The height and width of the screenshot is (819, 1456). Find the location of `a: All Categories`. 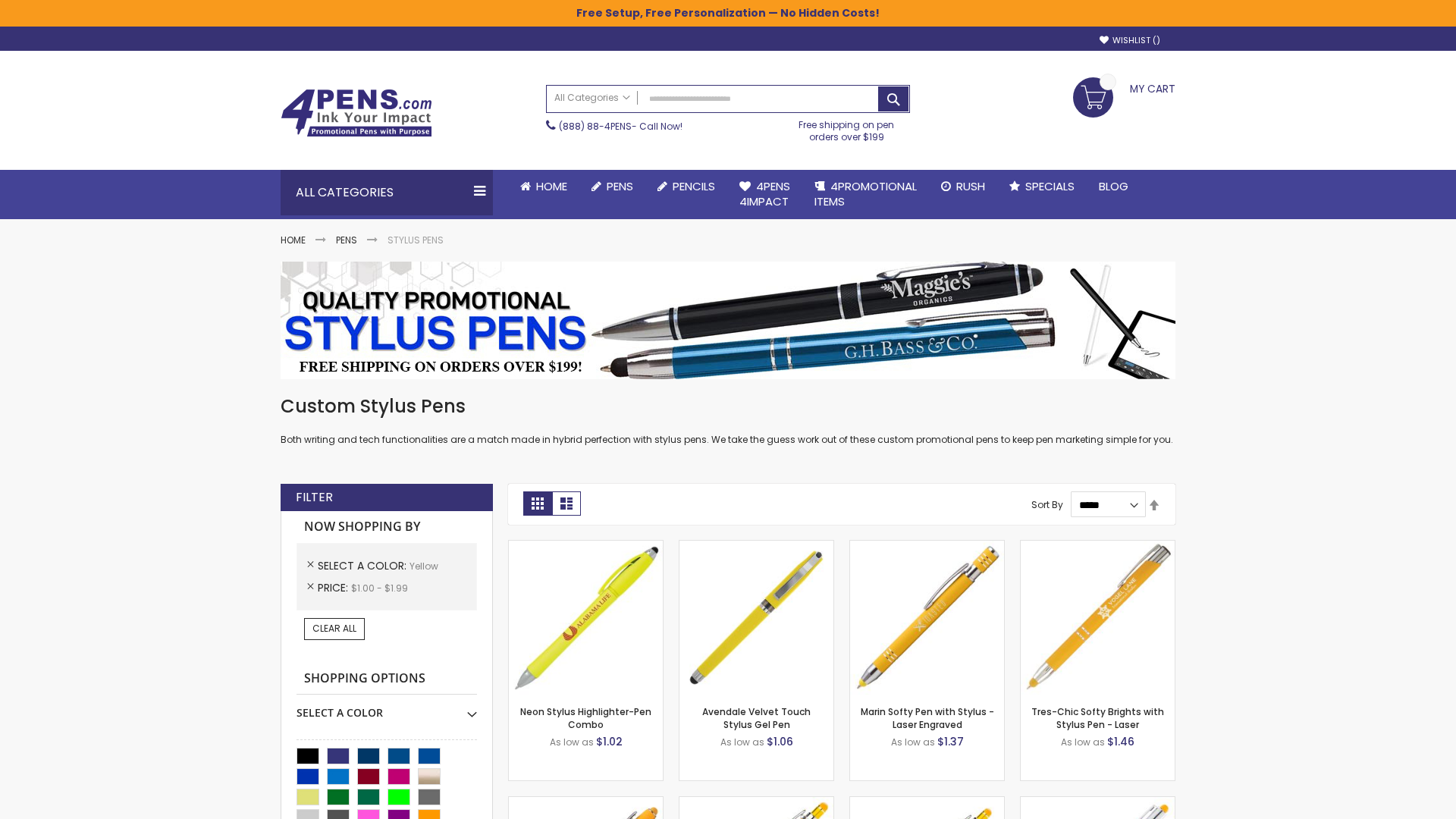

a: All Categories is located at coordinates (592, 98).